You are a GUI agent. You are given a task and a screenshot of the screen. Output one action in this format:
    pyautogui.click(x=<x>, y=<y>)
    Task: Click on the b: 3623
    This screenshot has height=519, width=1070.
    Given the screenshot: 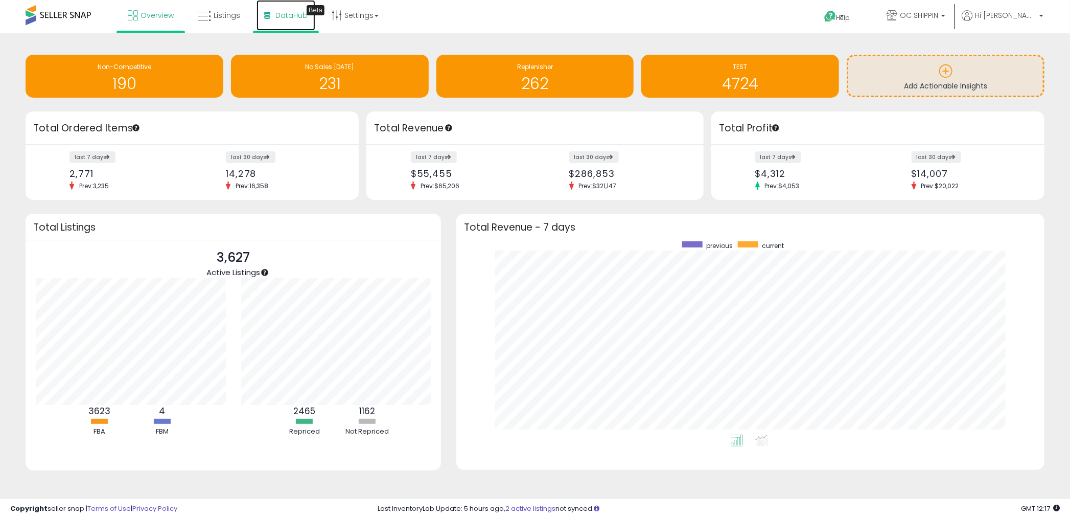 What is the action you would take?
    pyautogui.click(x=99, y=411)
    